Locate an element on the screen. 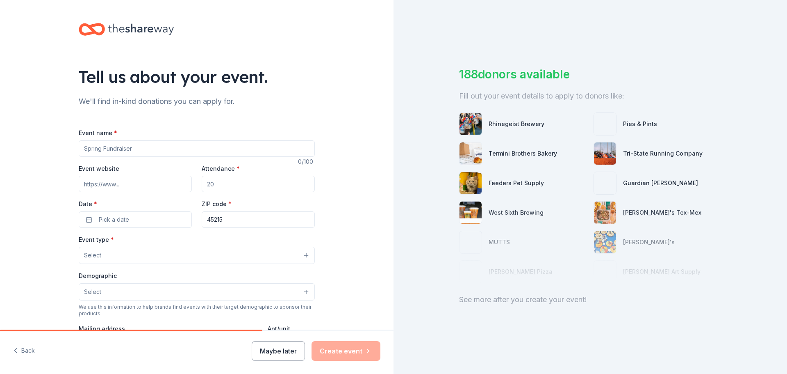 This screenshot has height=374, width=787. button: Back is located at coordinates (24, 351).